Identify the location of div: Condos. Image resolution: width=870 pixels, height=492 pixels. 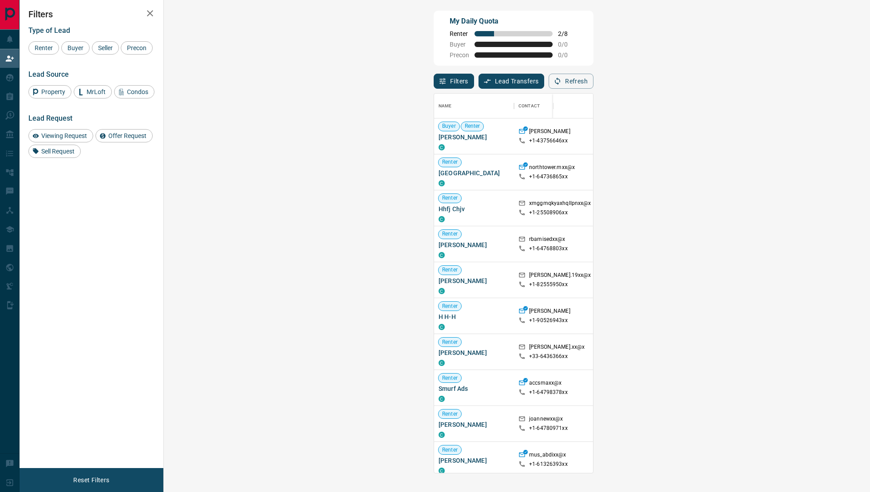
(134, 92).